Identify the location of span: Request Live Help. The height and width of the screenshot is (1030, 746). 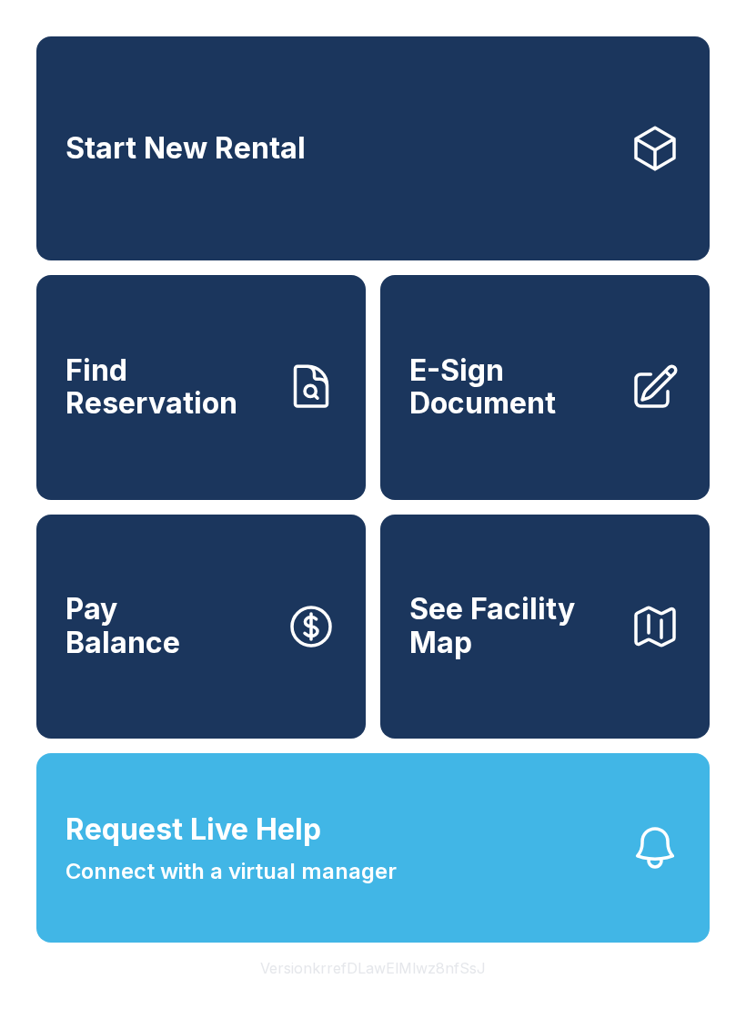
(193, 829).